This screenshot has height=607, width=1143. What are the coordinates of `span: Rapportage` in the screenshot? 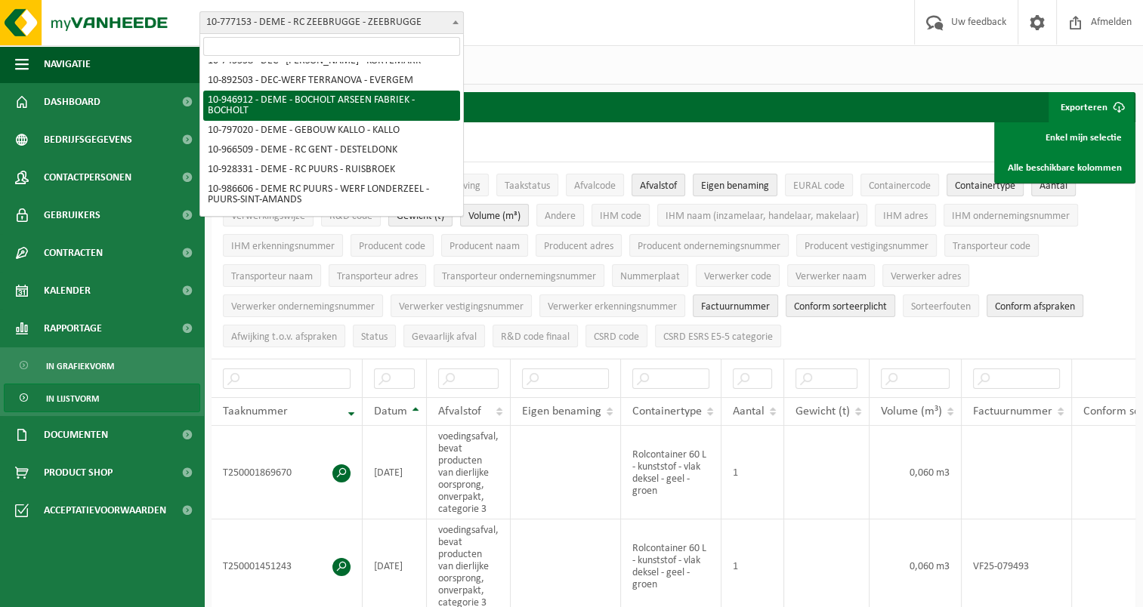 It's located at (73, 329).